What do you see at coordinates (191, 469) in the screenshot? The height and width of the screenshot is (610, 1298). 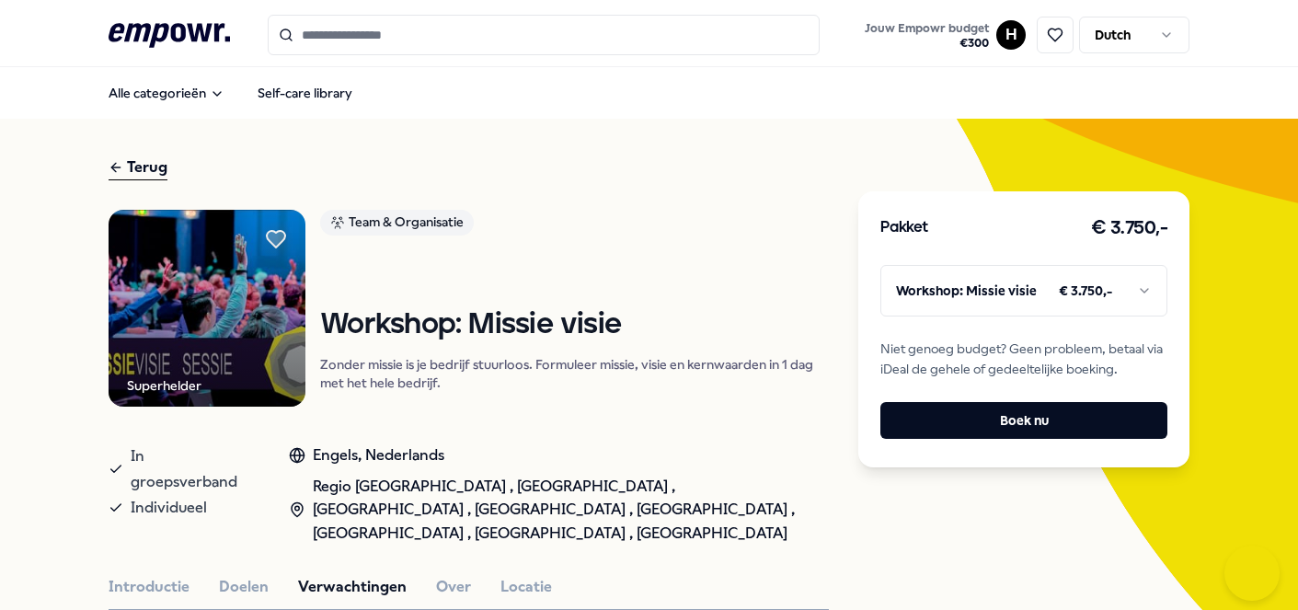 I see `span: In groepsverband` at bounding box center [191, 469].